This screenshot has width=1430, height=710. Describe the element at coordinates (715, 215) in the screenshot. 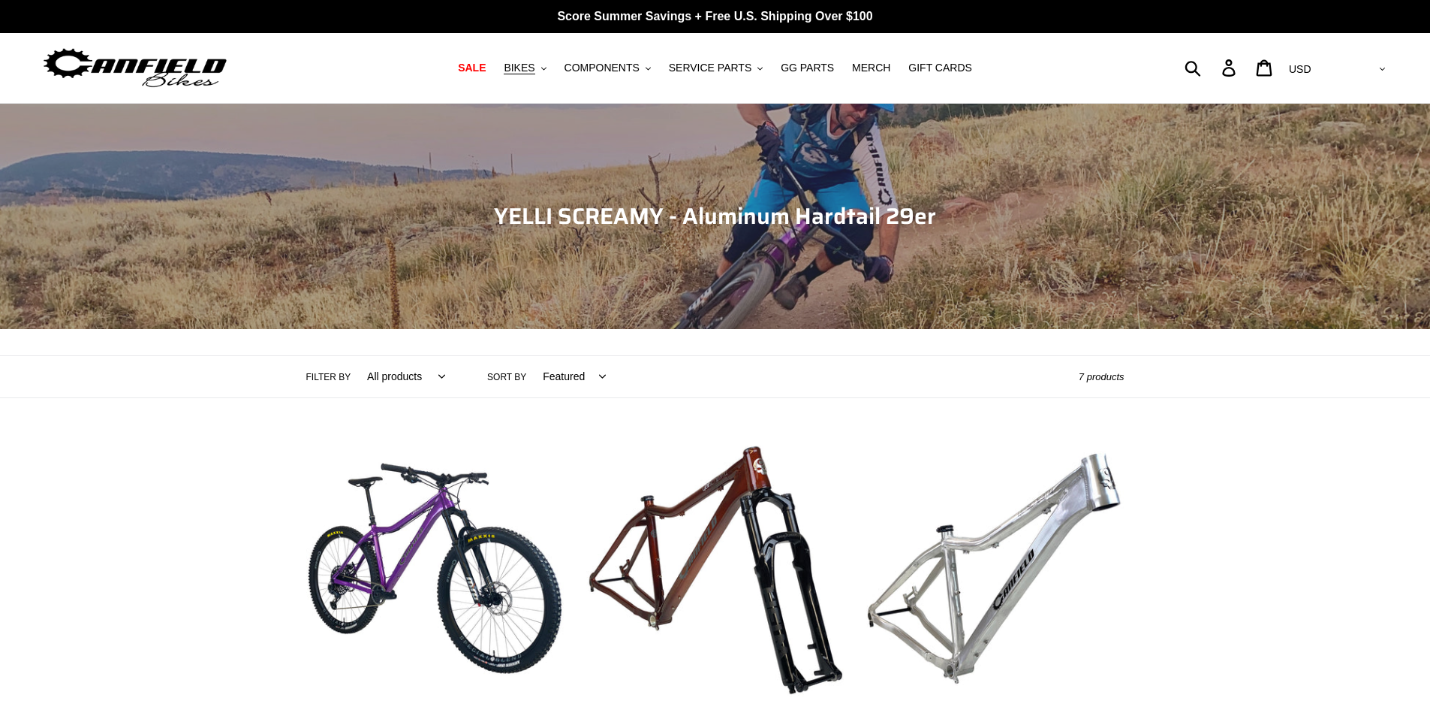

I see `span: YELLI SCREAMY - Aluminum Hardtail 29er` at that location.